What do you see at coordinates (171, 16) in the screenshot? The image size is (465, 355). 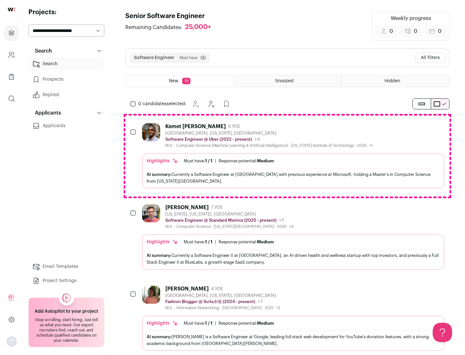 I see `h1: Senior Software Engineer` at bounding box center [171, 16].